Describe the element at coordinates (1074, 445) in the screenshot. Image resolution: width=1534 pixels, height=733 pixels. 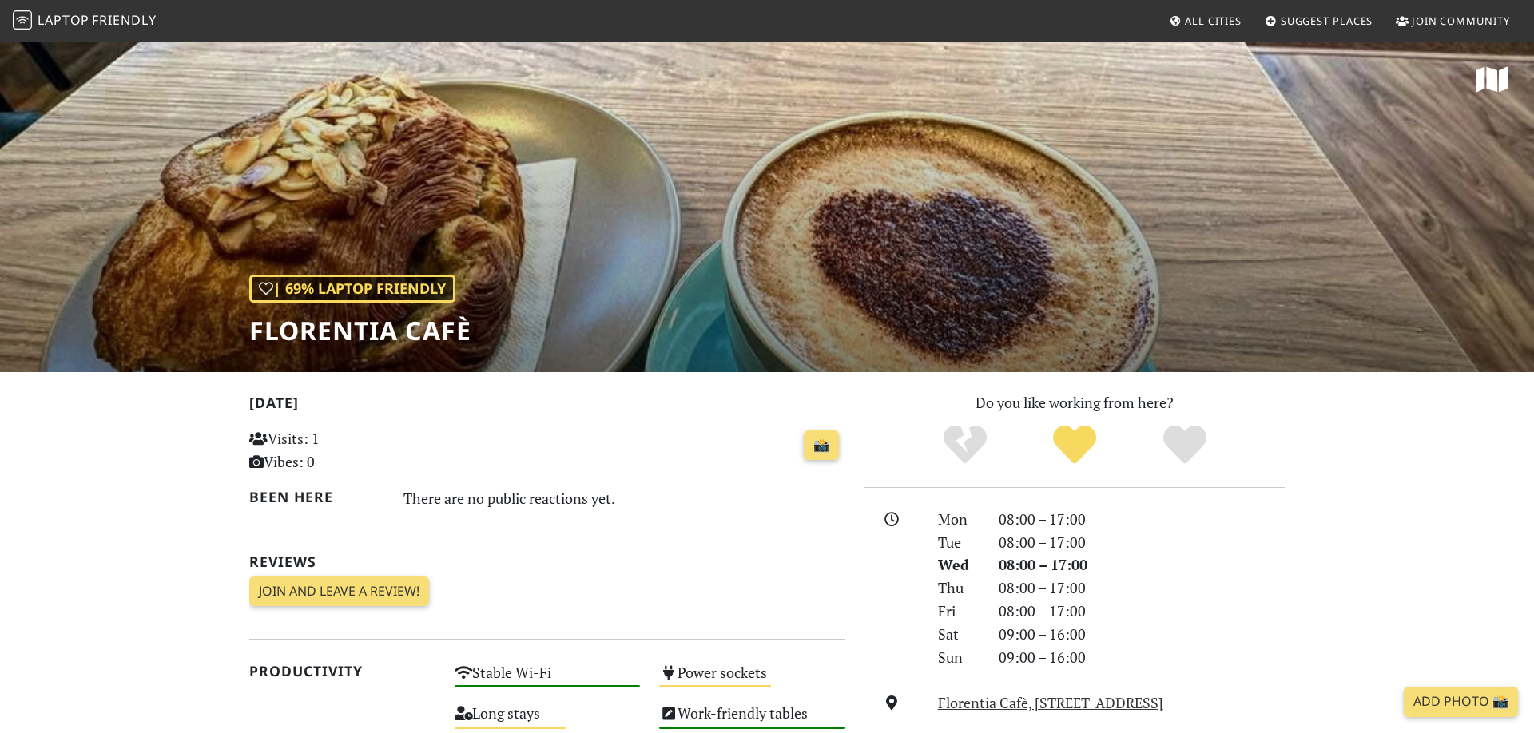
I see `div: Yes` at that location.